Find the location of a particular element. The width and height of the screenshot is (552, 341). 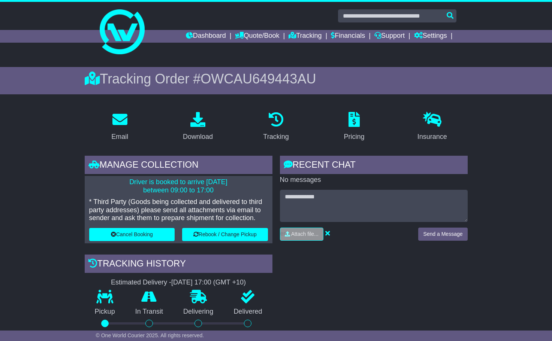

a: Pricing is located at coordinates (354, 127).